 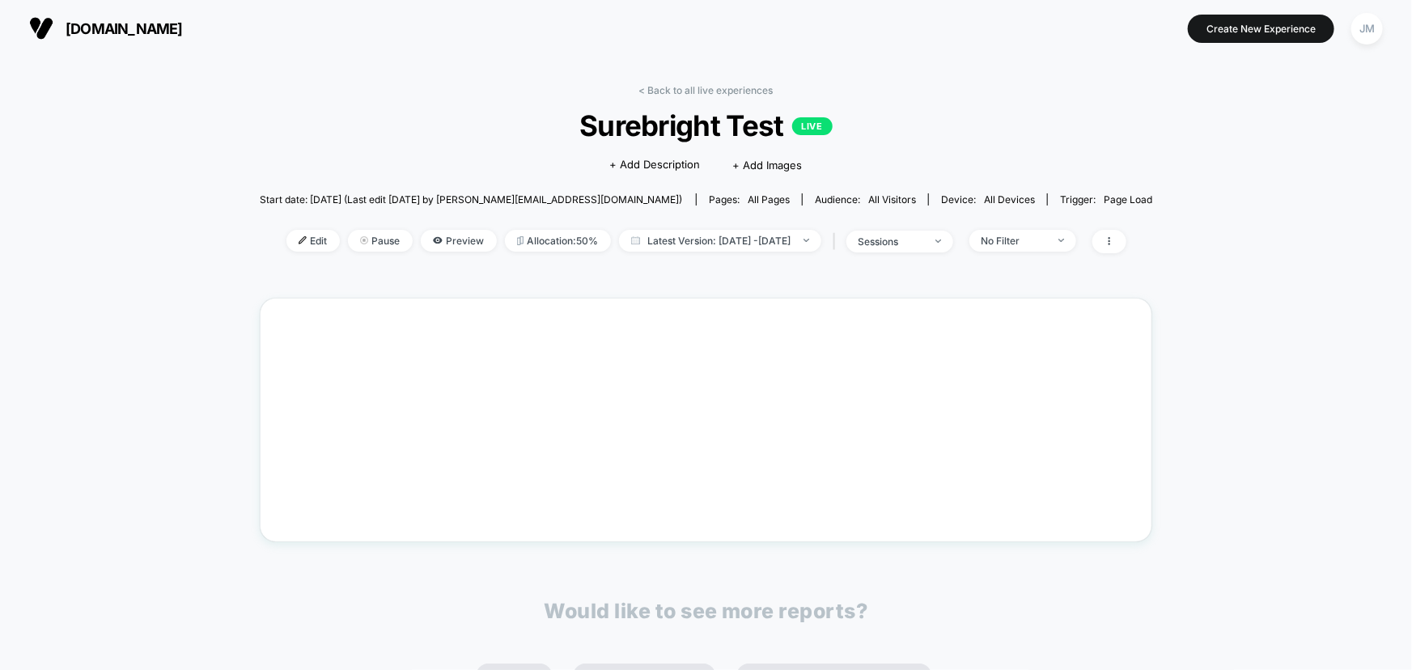 I want to click on div: Pages:, so click(x=749, y=199).